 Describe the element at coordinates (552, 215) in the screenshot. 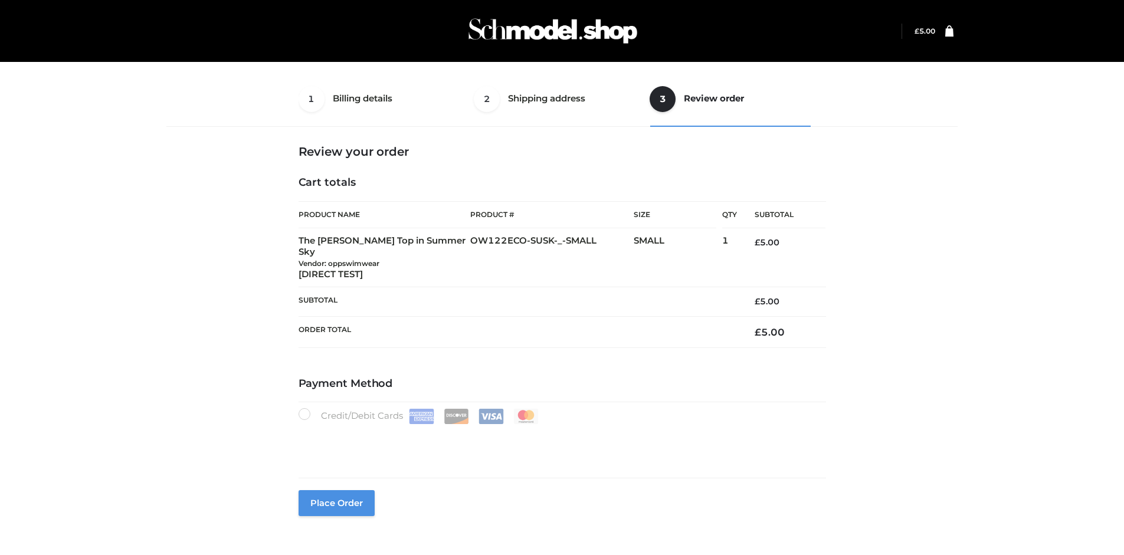

I see `th: Product #` at that location.